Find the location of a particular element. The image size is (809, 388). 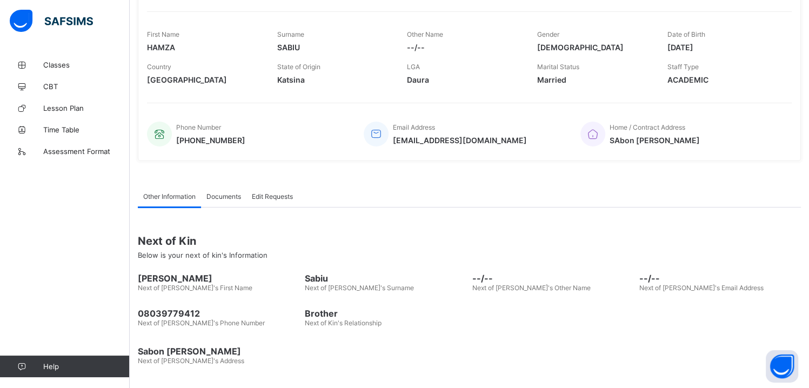

span: Documents is located at coordinates (224, 196).